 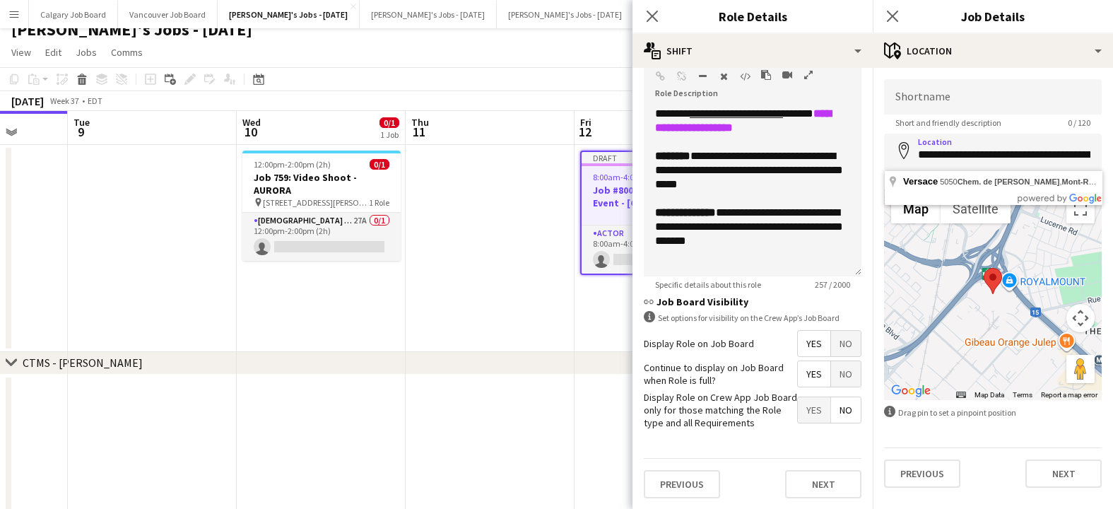 What do you see at coordinates (703, 76) in the screenshot?
I see `button: Horizontal Line` at bounding box center [703, 76].